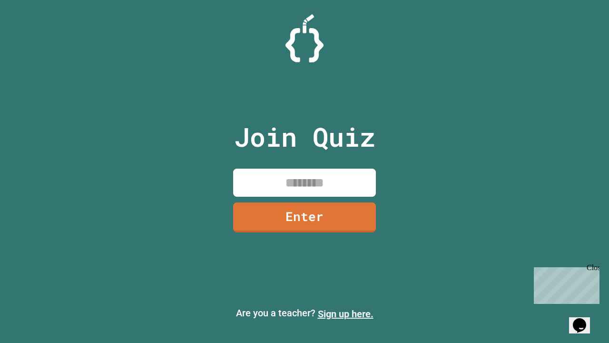 The image size is (609, 343). I want to click on div: Chat with us now!Close, so click(35, 32).